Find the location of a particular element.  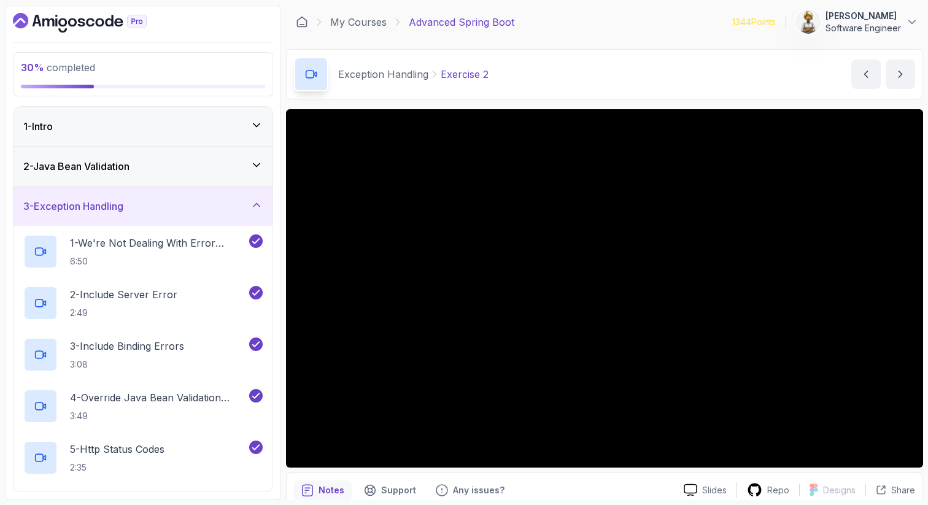

a: Repo is located at coordinates (768, 490).